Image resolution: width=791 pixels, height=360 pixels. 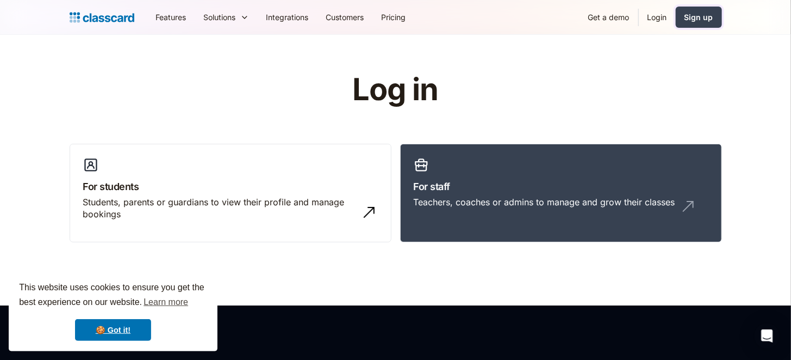 I want to click on a: Customers, so click(x=345, y=17).